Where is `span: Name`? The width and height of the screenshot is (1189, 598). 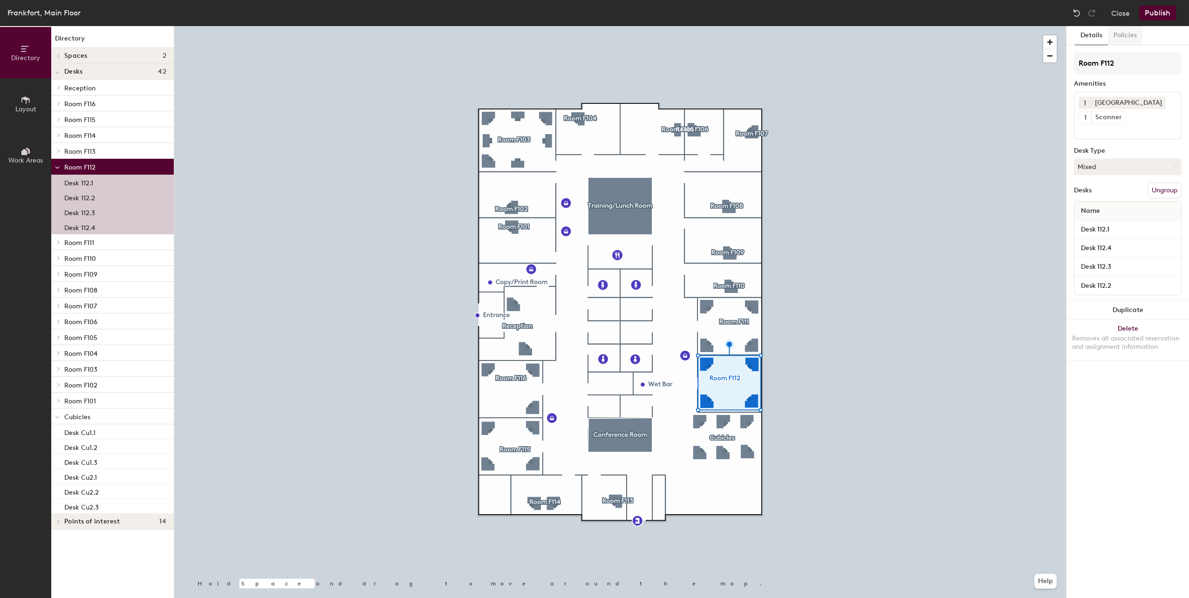 span: Name is located at coordinates (1090, 211).